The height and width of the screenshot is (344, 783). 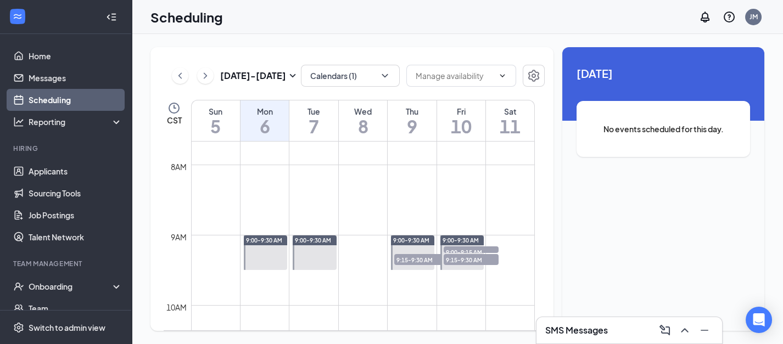 I want to click on svg: Analysis, so click(x=19, y=122).